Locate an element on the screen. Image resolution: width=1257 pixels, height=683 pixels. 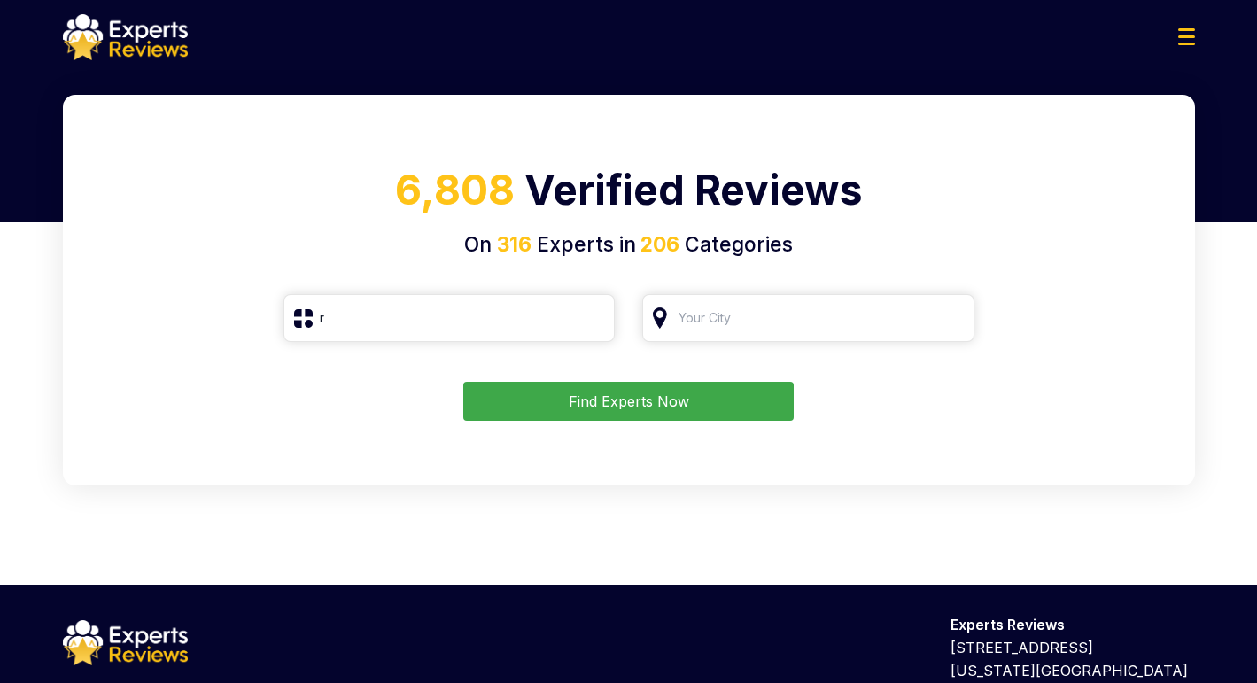
input: Your City is located at coordinates (808, 318).